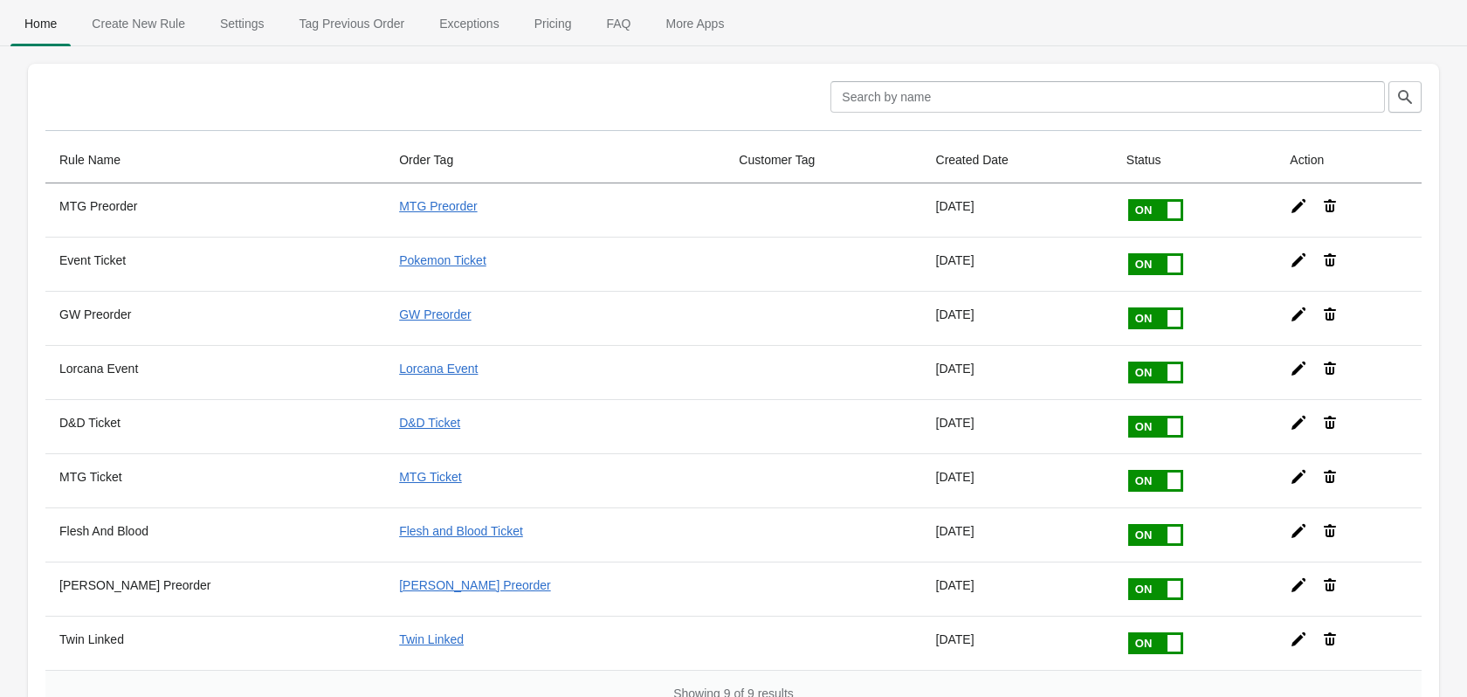  I want to click on th: Order Tag, so click(554, 160).